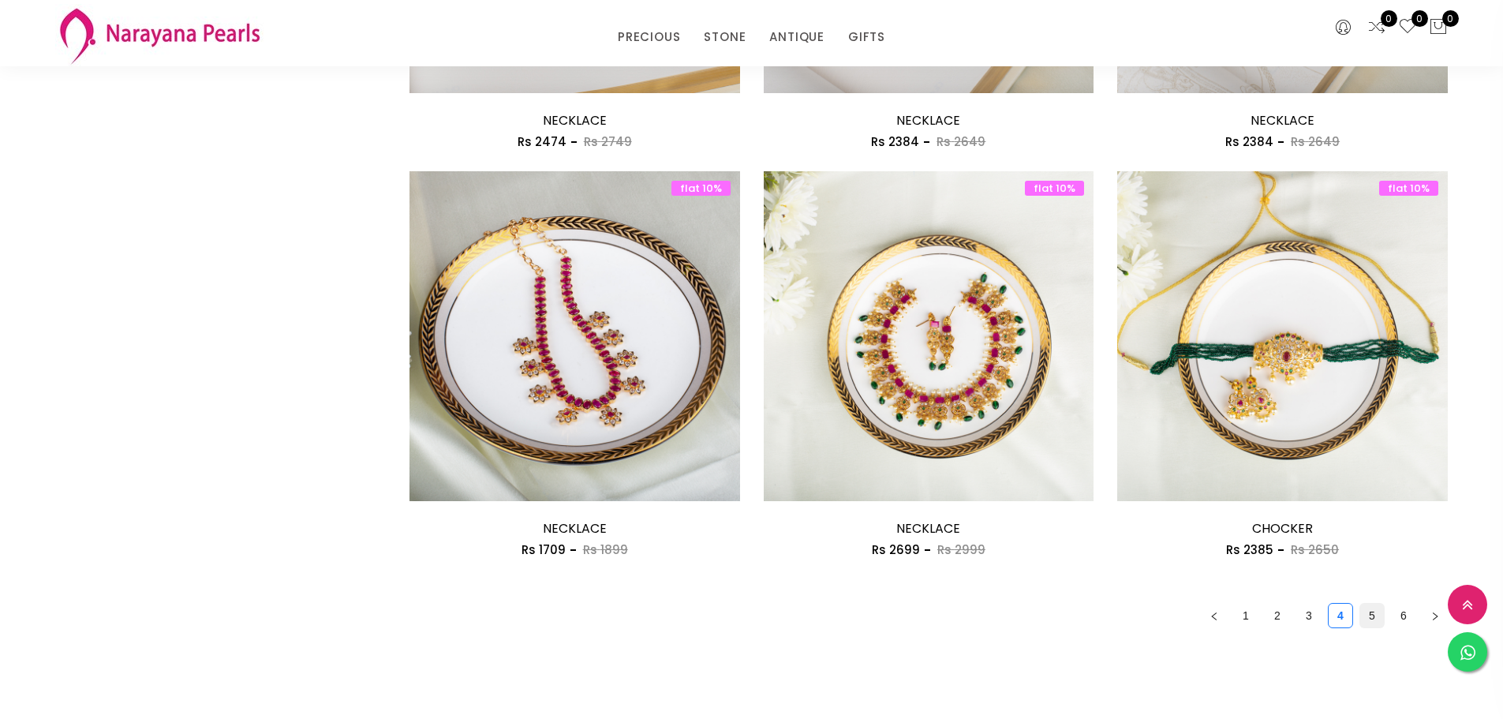 This screenshot has width=1503, height=719. What do you see at coordinates (1214, 616) in the screenshot?
I see `span: left` at bounding box center [1214, 616].